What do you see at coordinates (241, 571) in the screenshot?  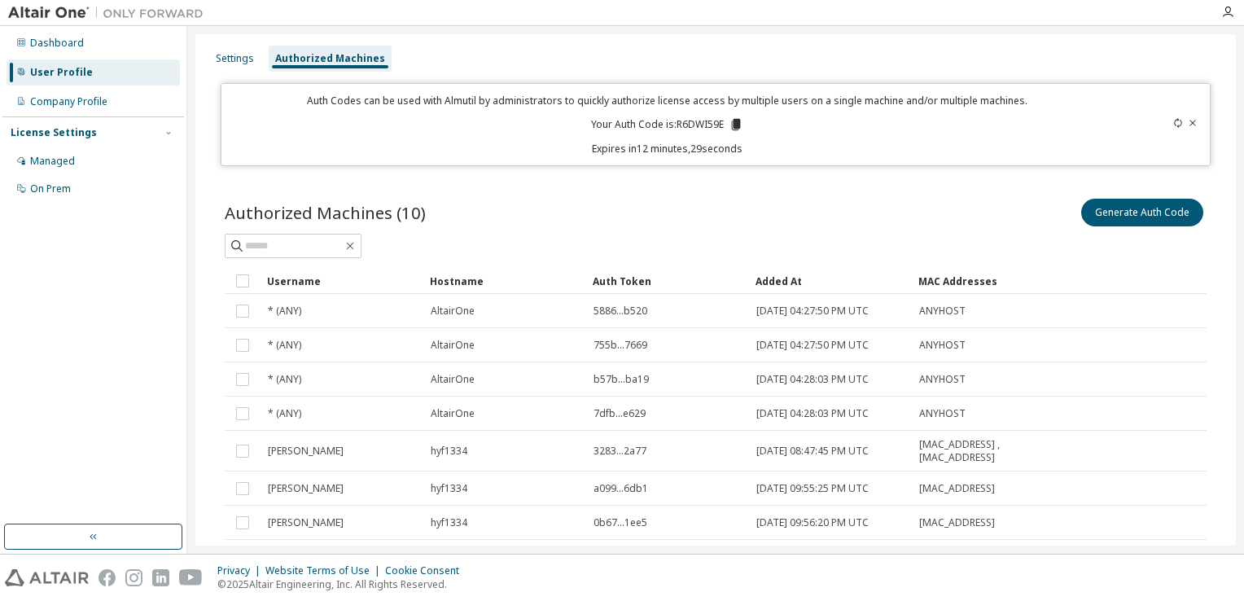 I see `div: Privacy` at bounding box center [241, 571].